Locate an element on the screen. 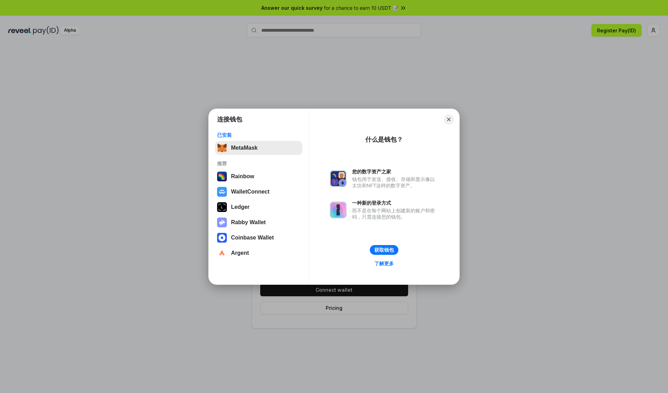 The height and width of the screenshot is (393, 668). img: svg+xml,%3Csvg%20fill%3D%22none%22%20height%3D%2233%22%20viewBox%3D%220%200%2035%2033%22%20width%... is located at coordinates (222, 148).